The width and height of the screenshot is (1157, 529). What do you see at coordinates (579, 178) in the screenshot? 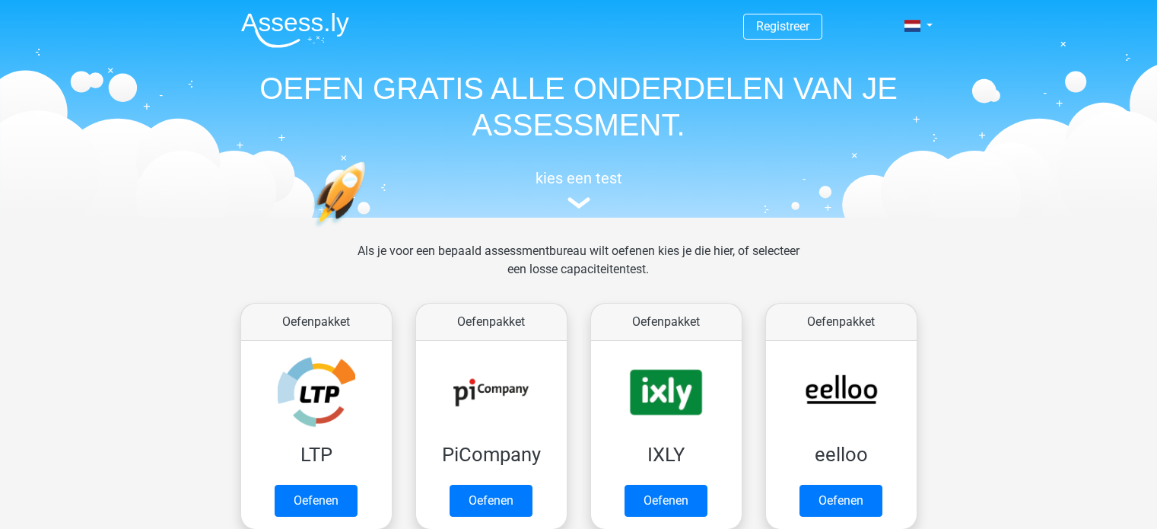
I see `h5: kies een test` at bounding box center [579, 178].